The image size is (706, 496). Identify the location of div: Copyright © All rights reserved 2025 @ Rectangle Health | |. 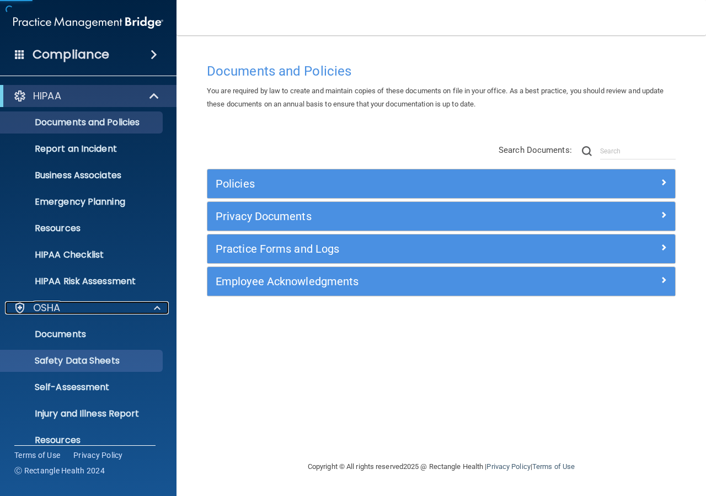
(441, 467).